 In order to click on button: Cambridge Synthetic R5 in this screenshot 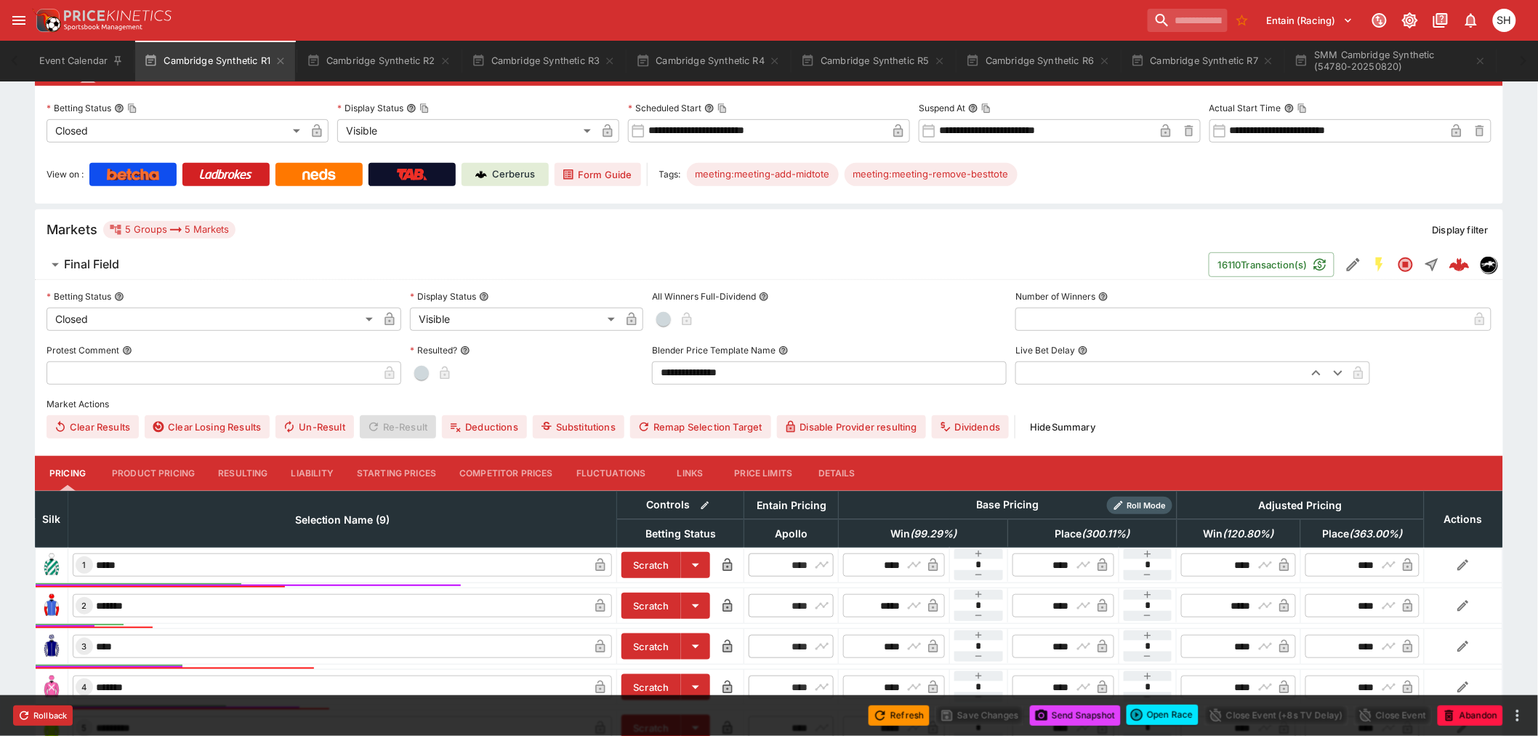, I will do `click(873, 61)`.